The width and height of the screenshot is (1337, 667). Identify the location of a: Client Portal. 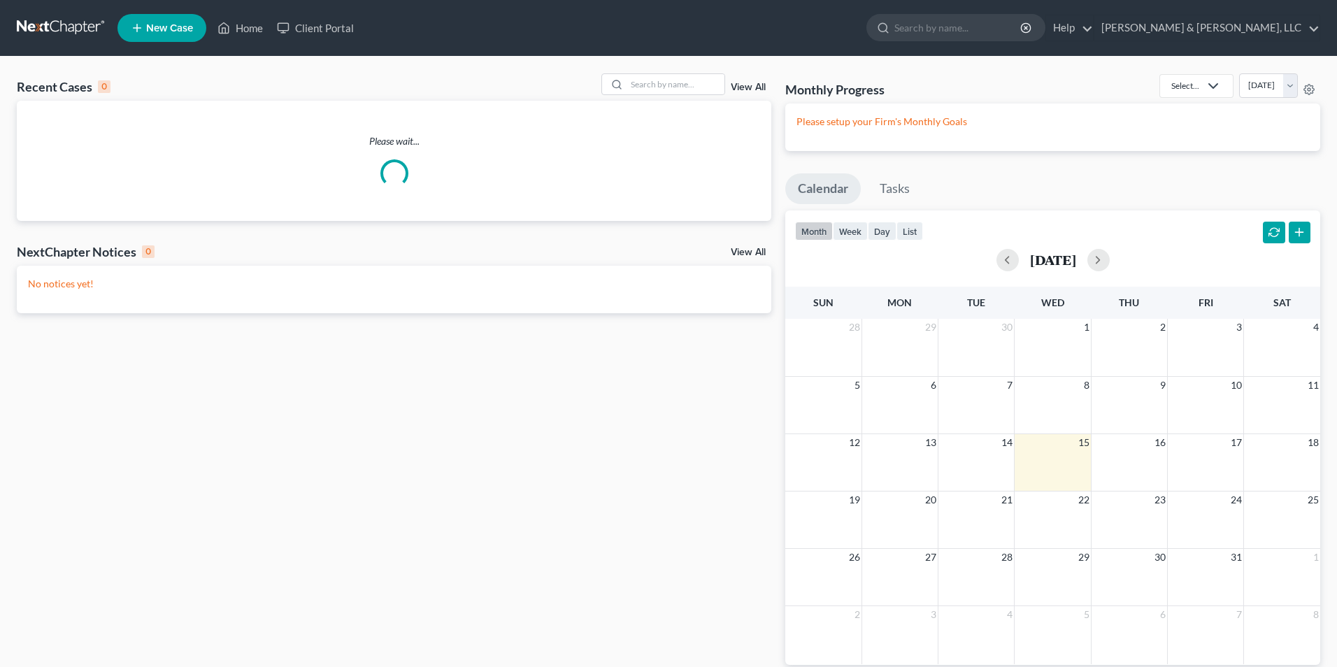
(315, 28).